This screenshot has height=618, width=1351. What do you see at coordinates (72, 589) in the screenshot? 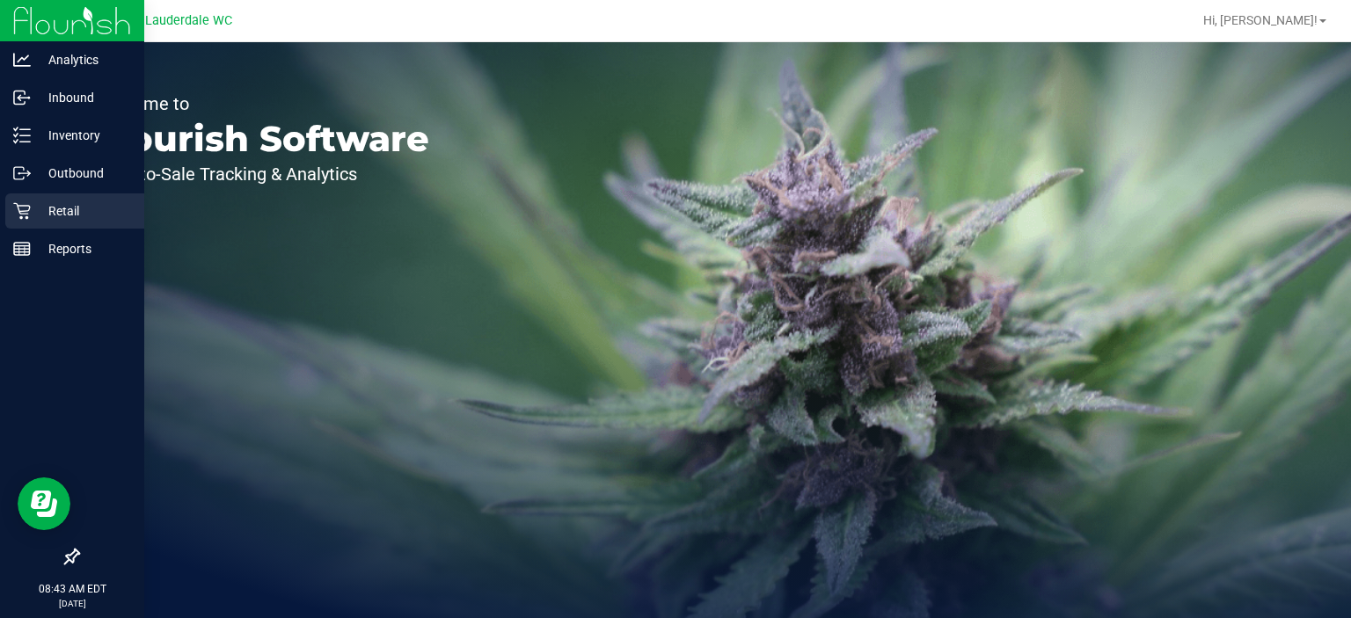
I see `p: 08:43 AM EDT` at bounding box center [72, 589].